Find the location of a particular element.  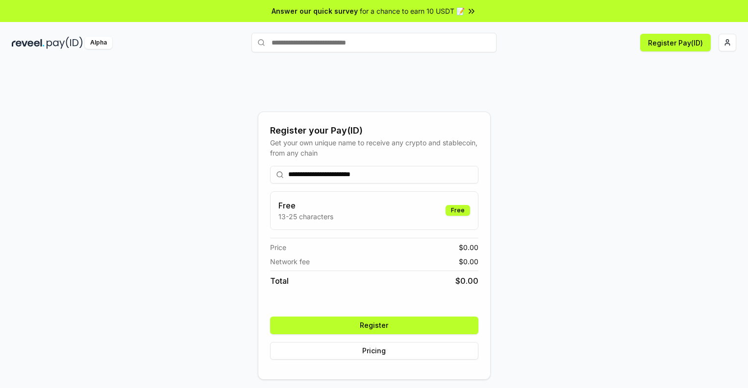

span: Answer our quick survey is located at coordinates (314, 11).